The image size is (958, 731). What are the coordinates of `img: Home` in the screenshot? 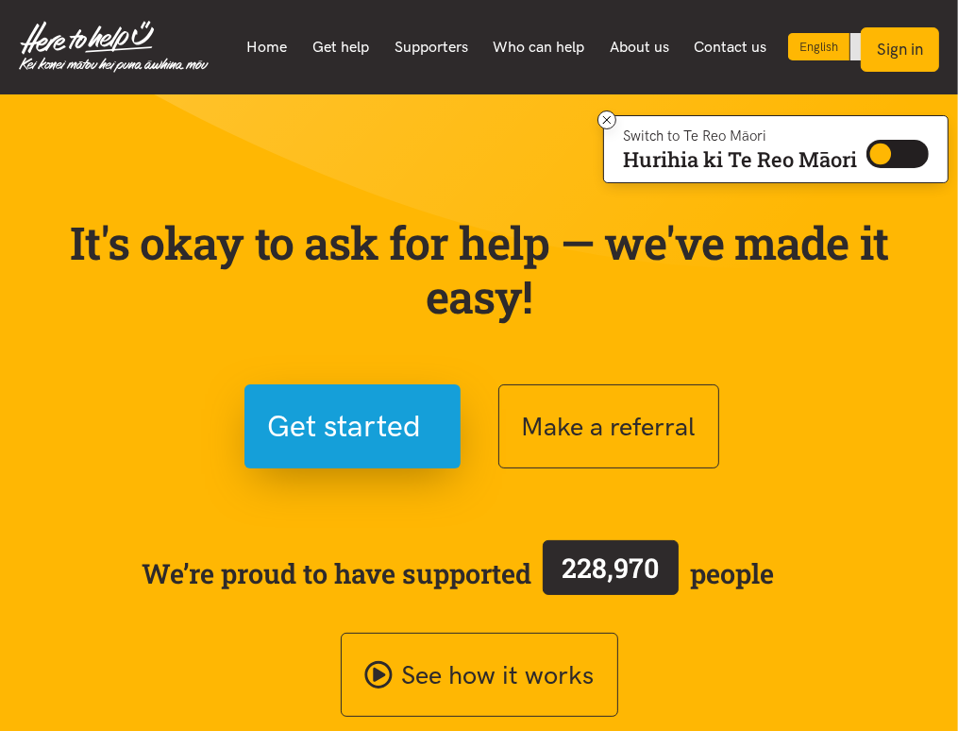 It's located at (113, 46).